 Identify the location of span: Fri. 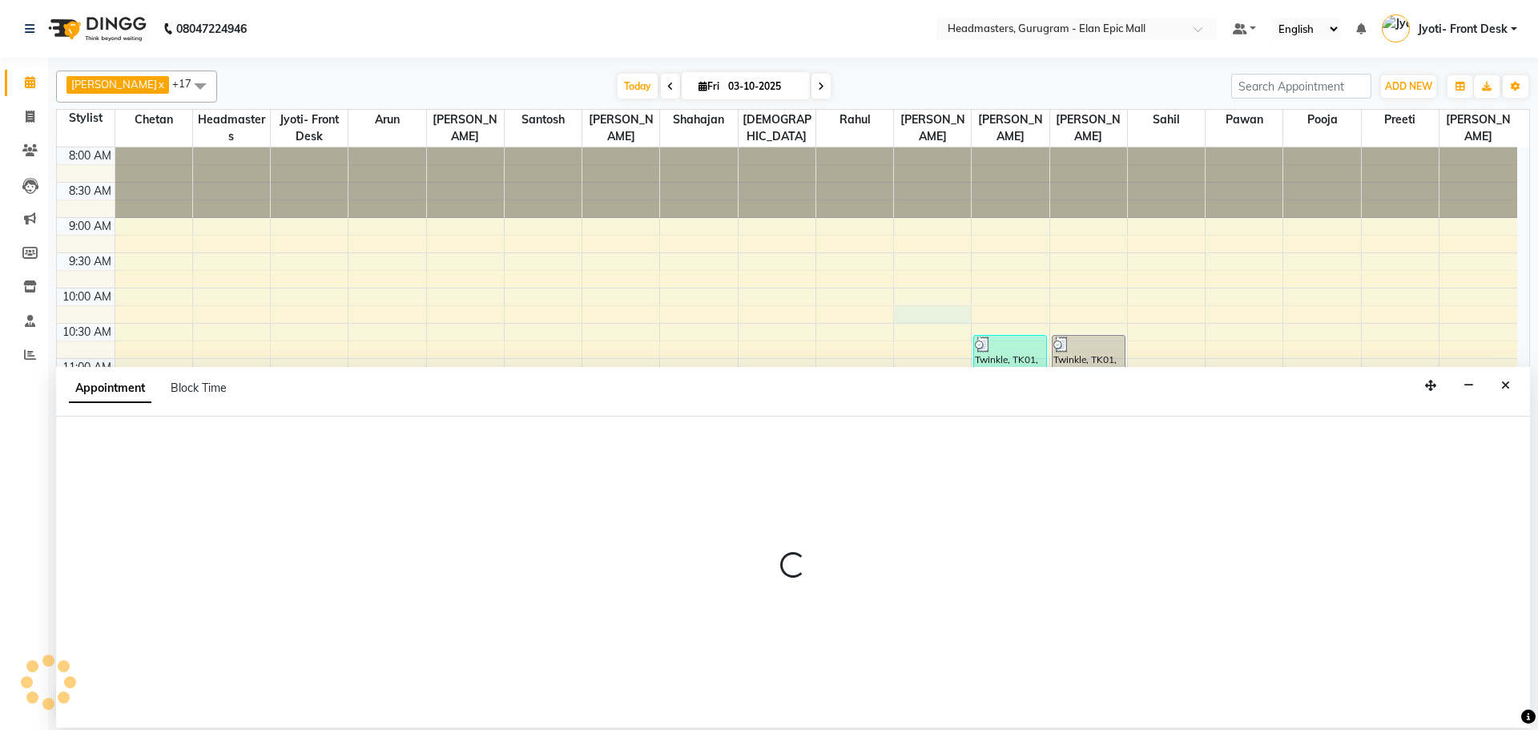
(709, 86).